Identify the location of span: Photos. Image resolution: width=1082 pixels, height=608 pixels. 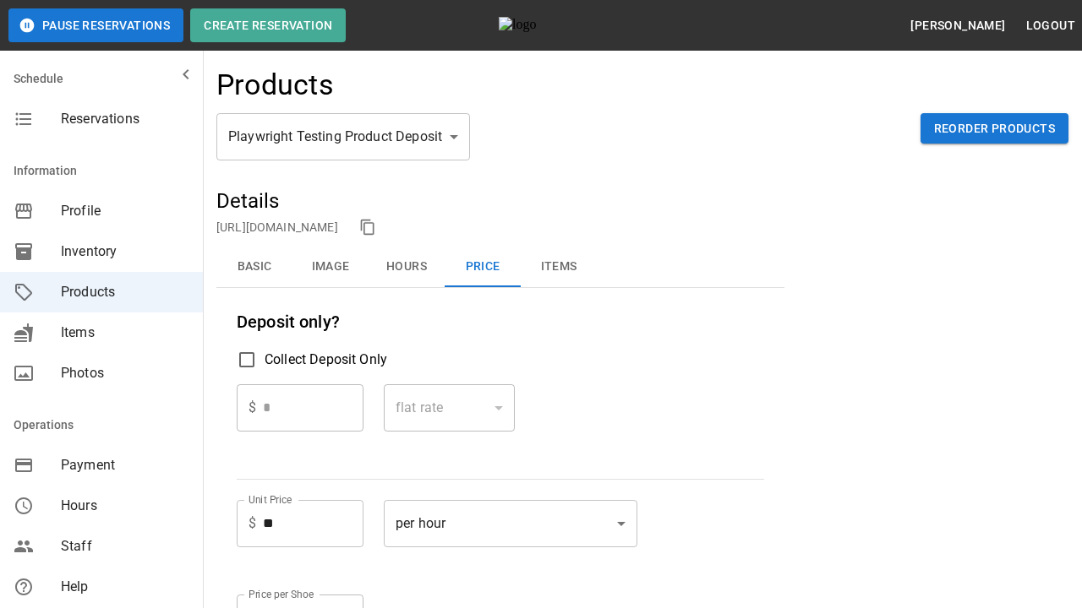
(125, 374).